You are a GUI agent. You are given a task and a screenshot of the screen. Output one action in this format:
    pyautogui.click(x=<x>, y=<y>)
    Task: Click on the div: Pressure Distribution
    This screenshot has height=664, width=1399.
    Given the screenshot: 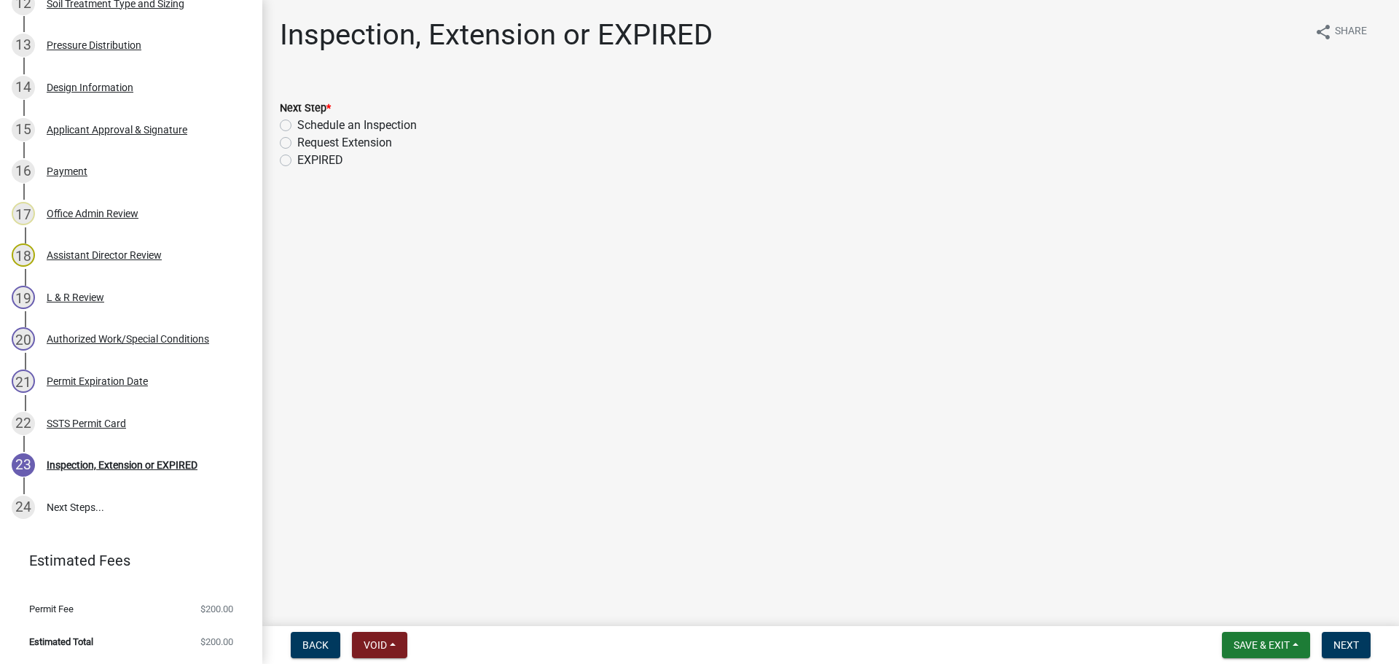 What is the action you would take?
    pyautogui.click(x=94, y=45)
    